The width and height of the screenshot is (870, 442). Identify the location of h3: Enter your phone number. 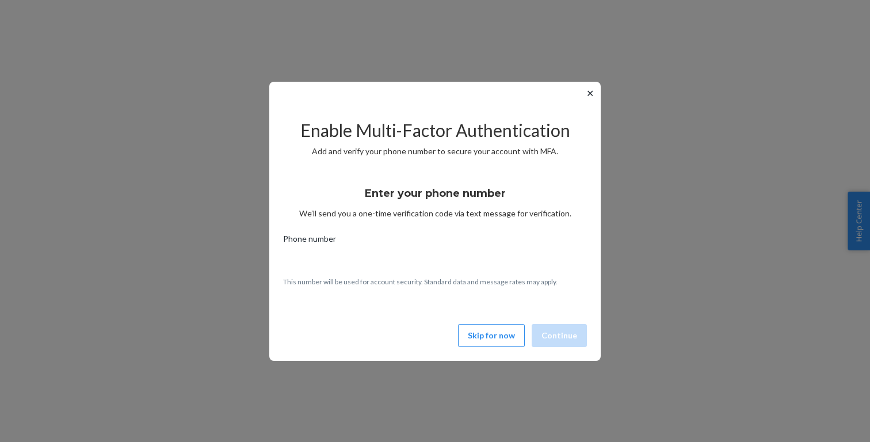
(435, 193).